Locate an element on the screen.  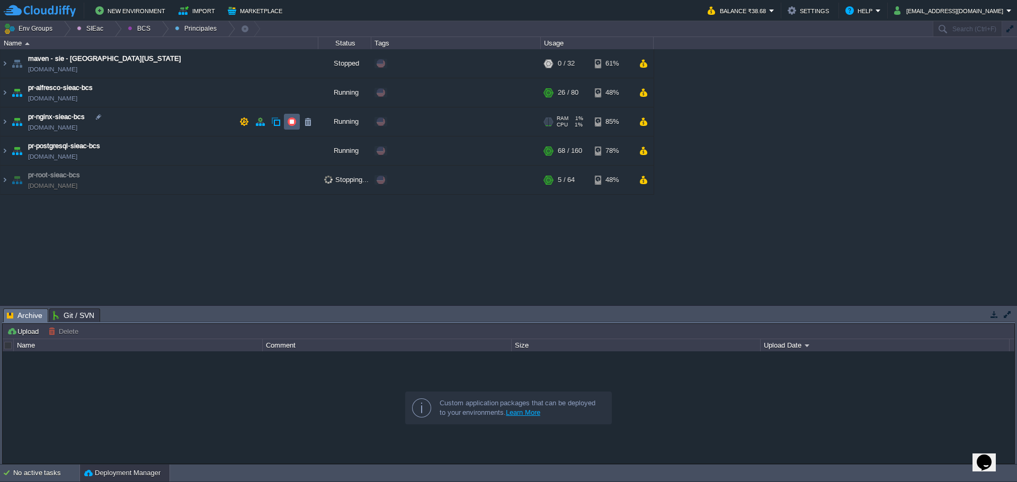
span: CPU is located at coordinates (562, 125).